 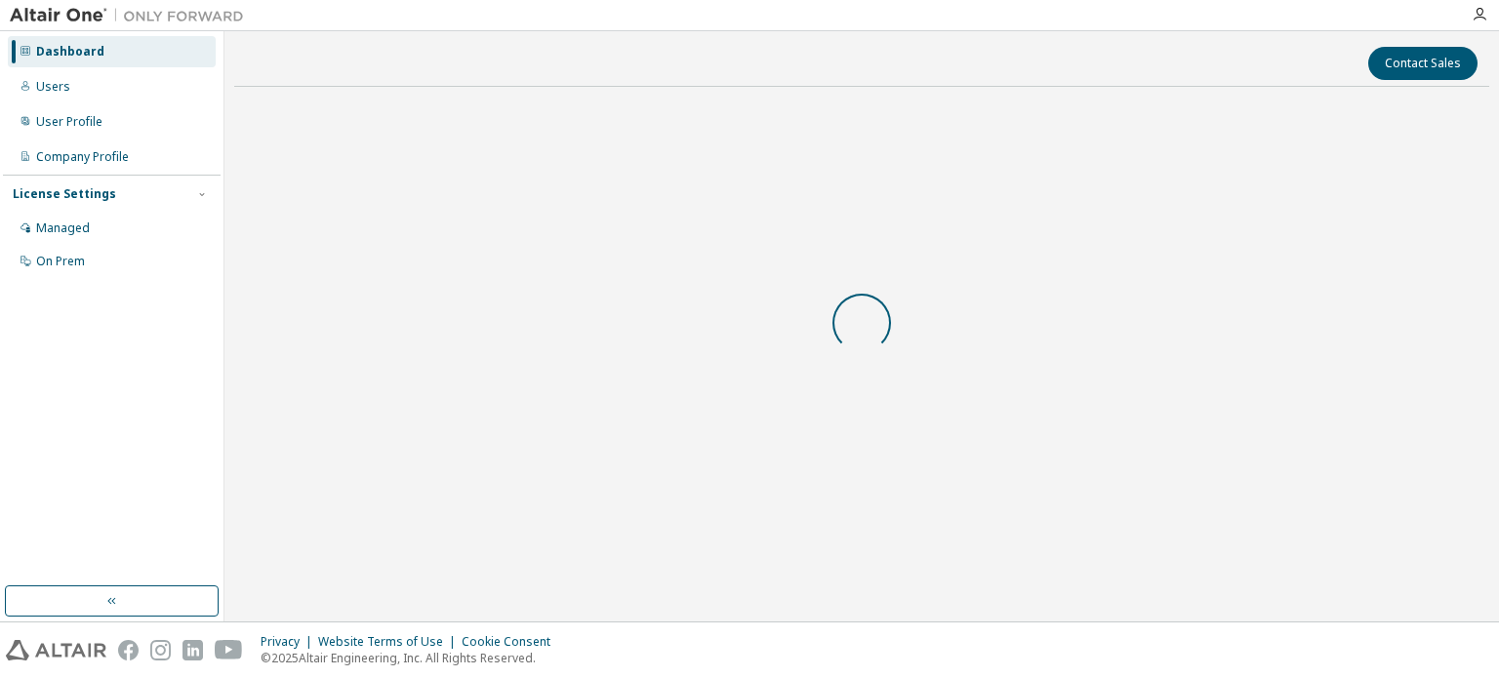 I want to click on div: User Profile, so click(x=69, y=122).